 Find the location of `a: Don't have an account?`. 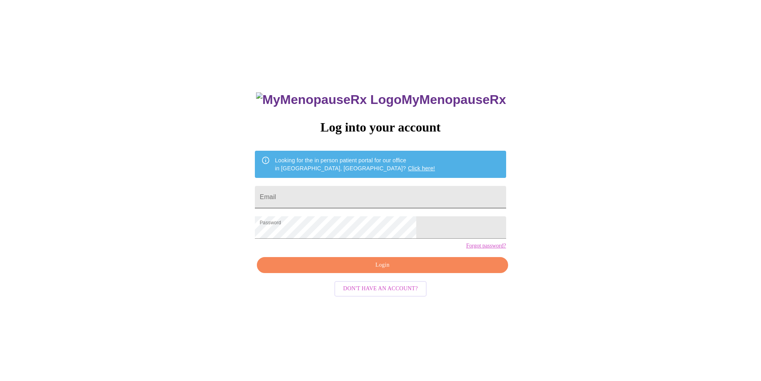

a: Don't have an account? is located at coordinates (380, 288).